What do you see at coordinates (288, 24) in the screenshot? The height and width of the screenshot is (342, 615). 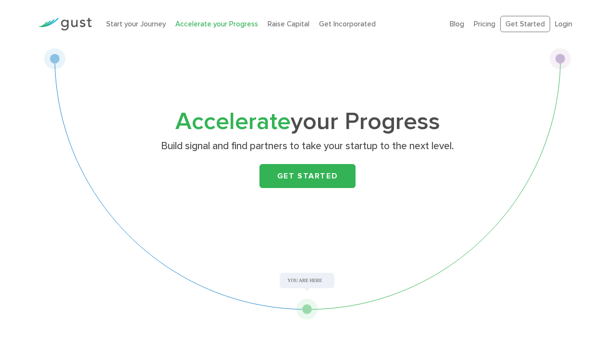 I see `a: Raise Capital` at bounding box center [288, 24].